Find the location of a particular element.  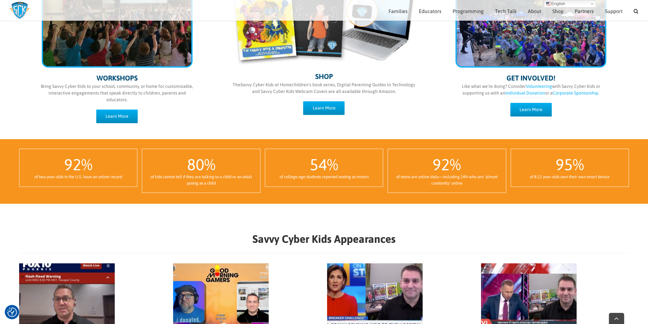

div: of 8-12 year-olds own their own smart device is located at coordinates (569, 177).